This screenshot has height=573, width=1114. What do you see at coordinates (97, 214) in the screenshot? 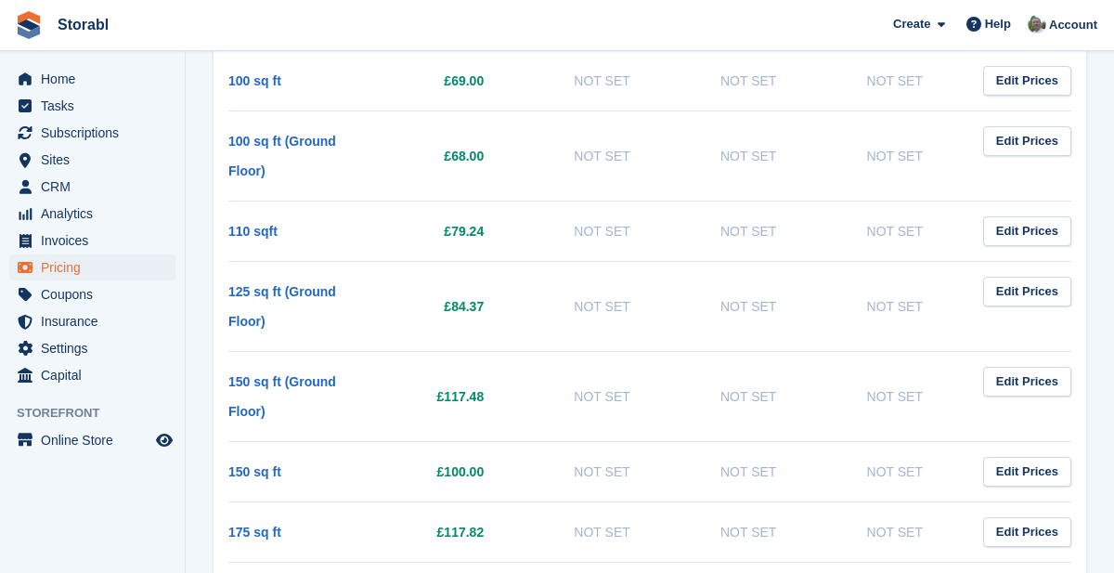
I see `span: Analytics` at bounding box center [97, 214].